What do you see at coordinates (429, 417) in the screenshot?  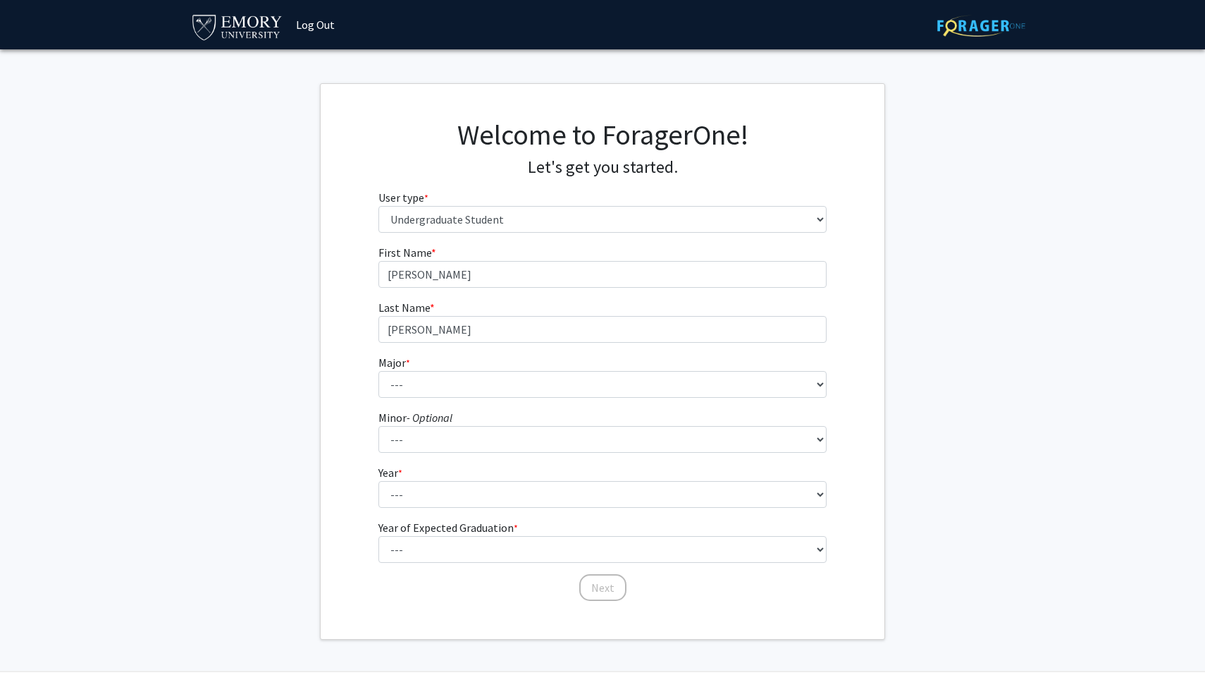 I see `i: - Optional` at bounding box center [429, 417].